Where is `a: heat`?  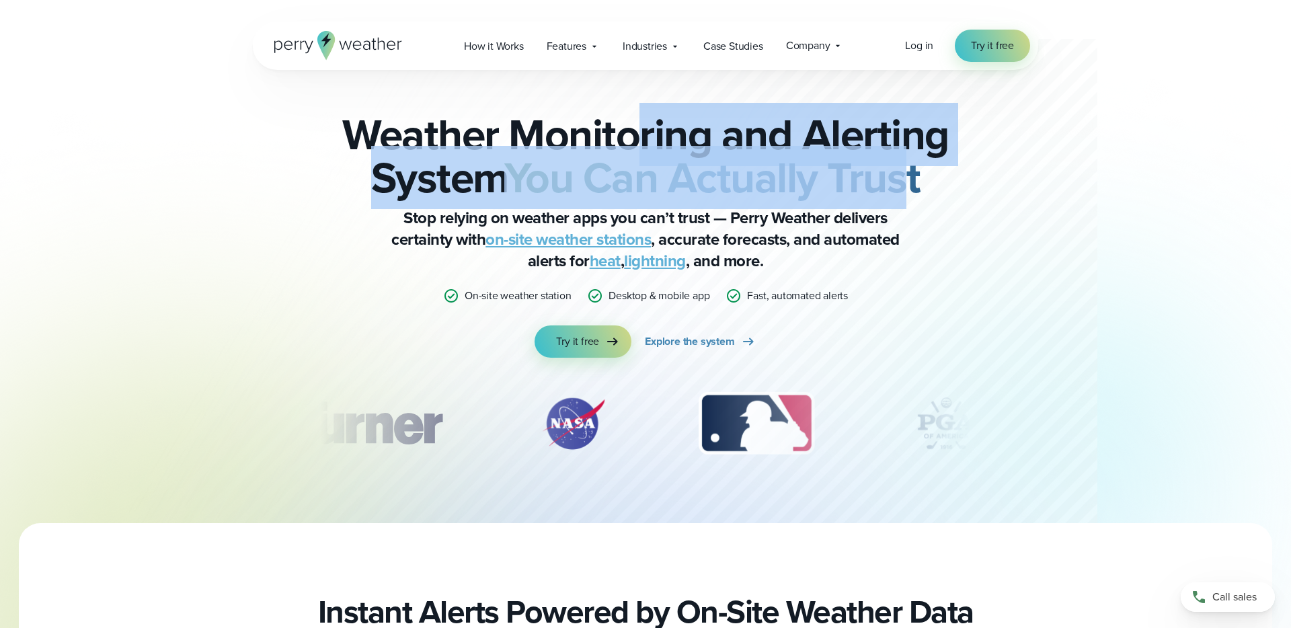 a: heat is located at coordinates (605, 261).